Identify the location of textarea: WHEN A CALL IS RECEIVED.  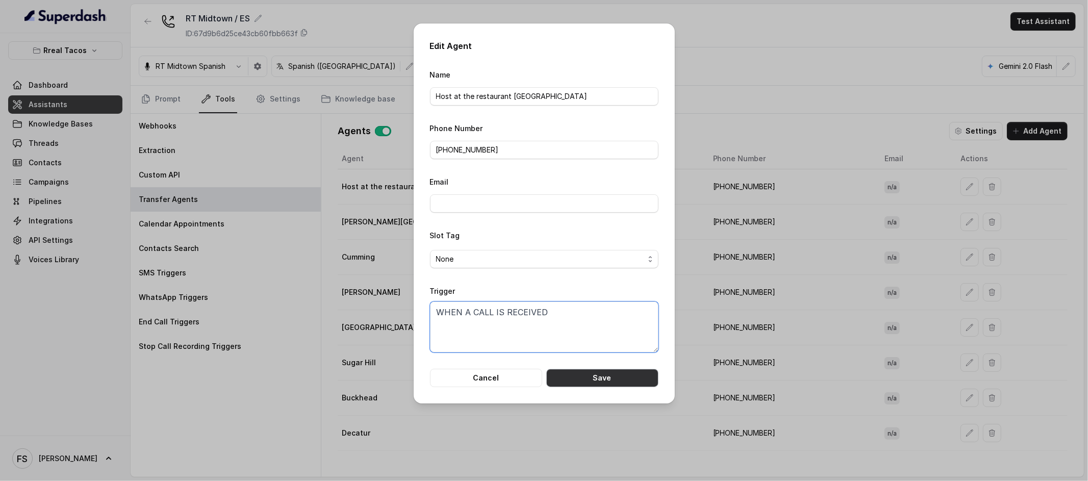
(544, 327).